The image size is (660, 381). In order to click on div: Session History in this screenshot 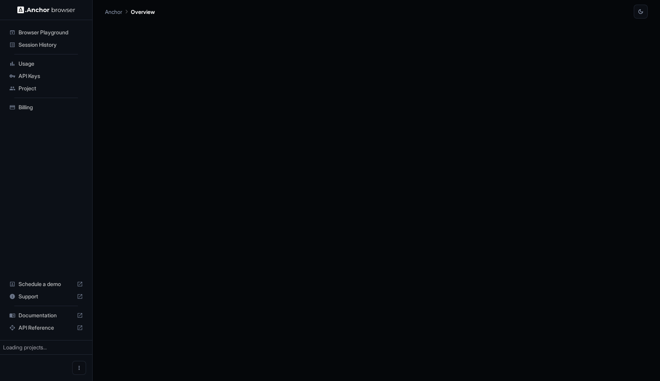, I will do `click(46, 45)`.